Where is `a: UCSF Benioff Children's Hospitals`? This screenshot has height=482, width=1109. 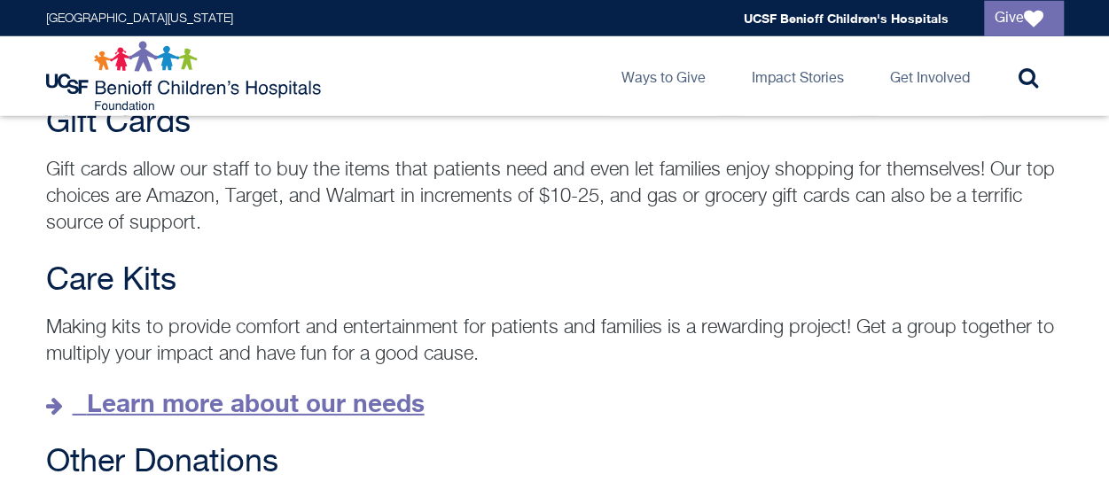 a: UCSF Benioff Children's Hospitals is located at coordinates (845, 18).